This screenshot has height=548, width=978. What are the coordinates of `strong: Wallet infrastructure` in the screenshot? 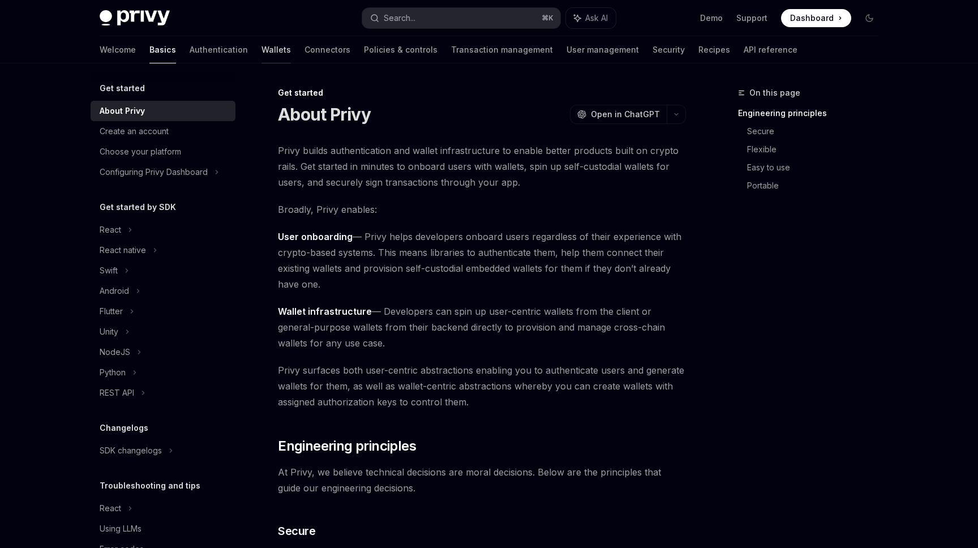 It's located at (325, 311).